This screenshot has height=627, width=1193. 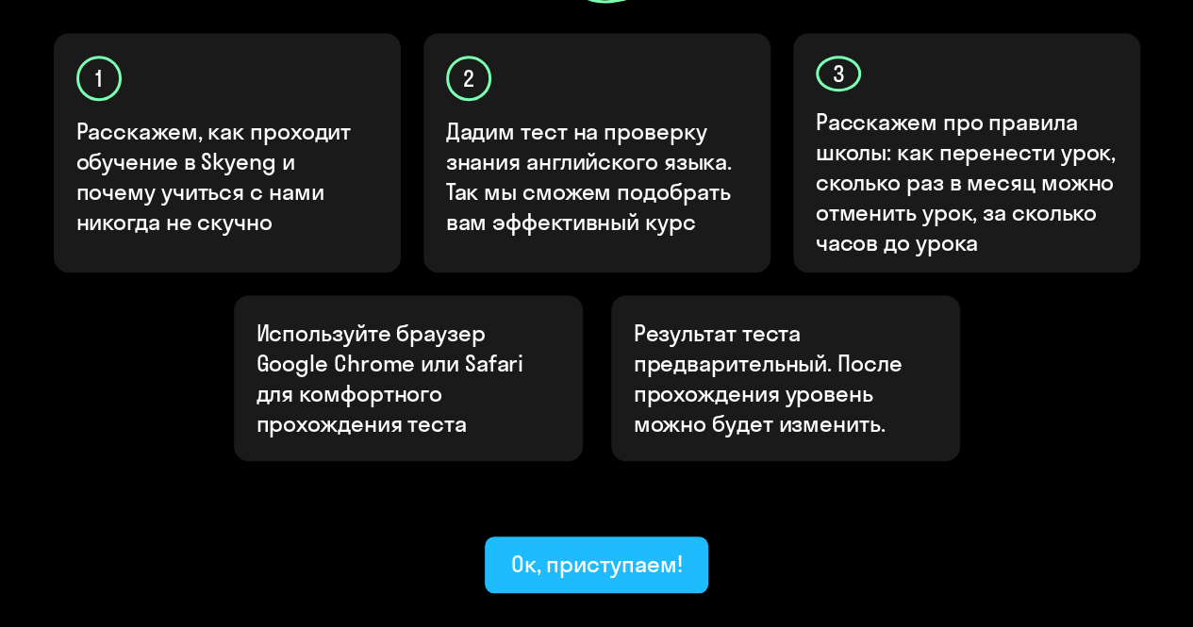 What do you see at coordinates (839, 74) in the screenshot?
I see `div: 3` at bounding box center [839, 74].